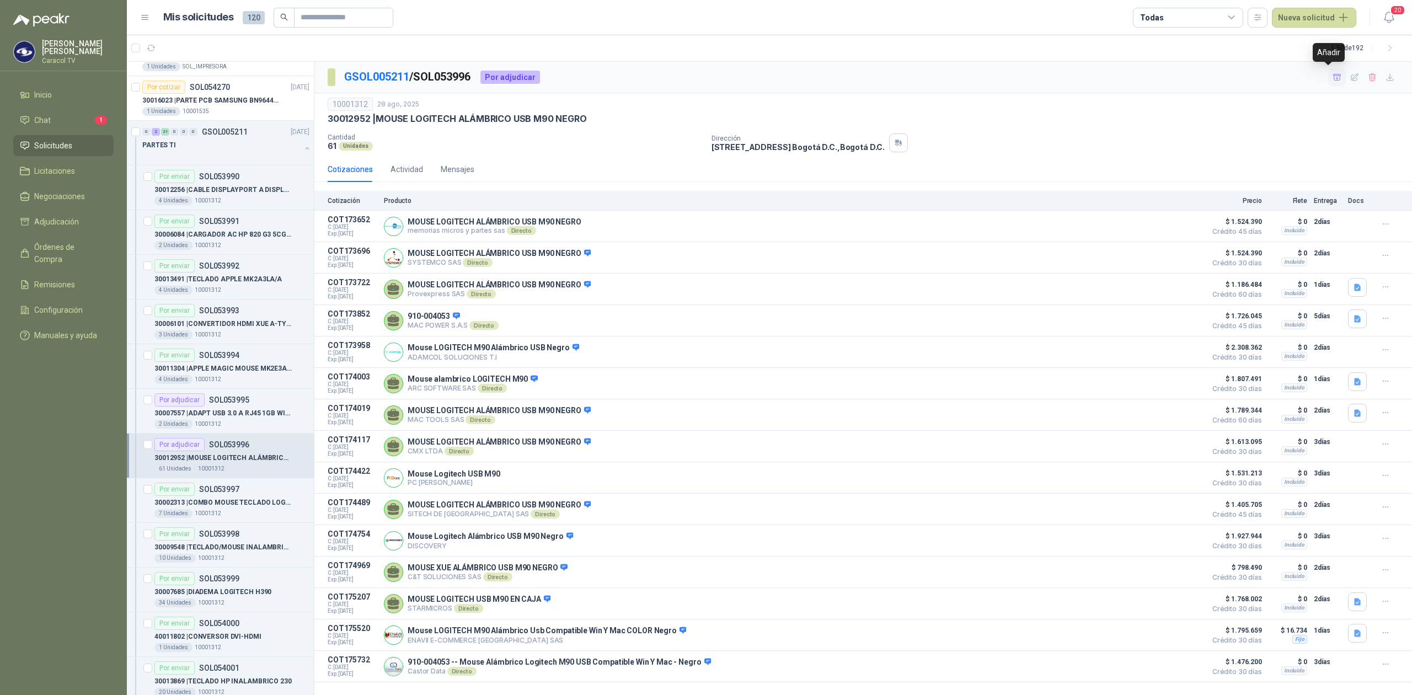 Image resolution: width=1412 pixels, height=695 pixels. What do you see at coordinates (220, 634) in the screenshot?
I see `a: Por enviarSOL05400040011802 |CONVERSOR DVI-HDMI1 Unidades10001312` at bounding box center [220, 634].